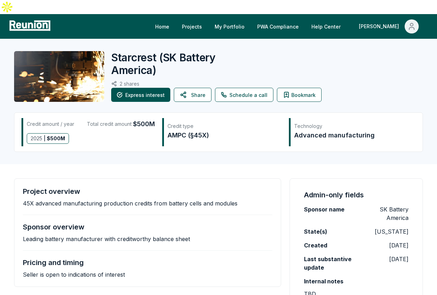 The image size is (437, 295). Describe the element at coordinates (324, 209) in the screenshot. I see `label: Sponsor name` at that location.